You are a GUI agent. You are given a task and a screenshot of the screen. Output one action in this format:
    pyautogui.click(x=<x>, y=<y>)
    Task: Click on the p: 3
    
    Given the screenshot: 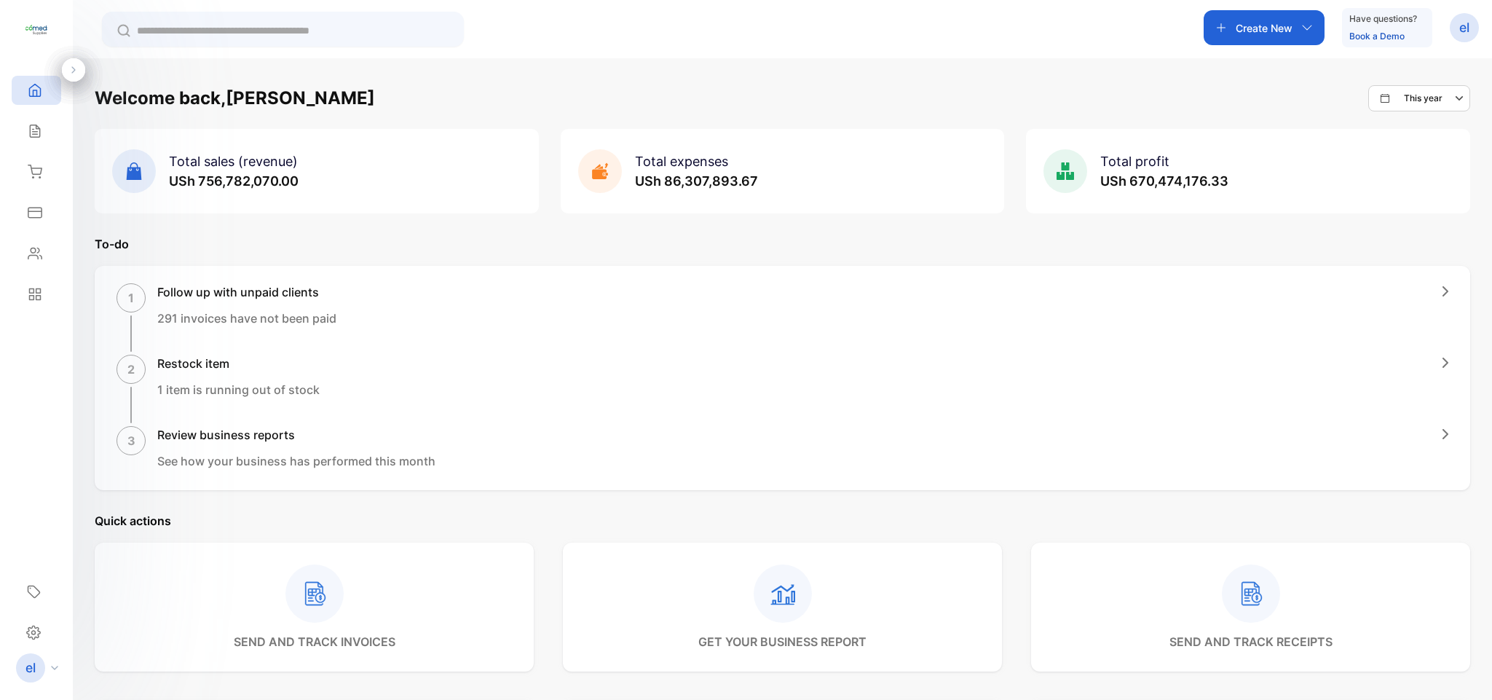 What is the action you would take?
    pyautogui.click(x=131, y=440)
    